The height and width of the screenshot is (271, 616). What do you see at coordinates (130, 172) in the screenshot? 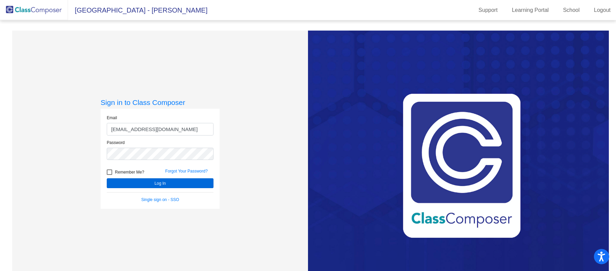
I see `span: Remember Me?` at bounding box center [130, 172].